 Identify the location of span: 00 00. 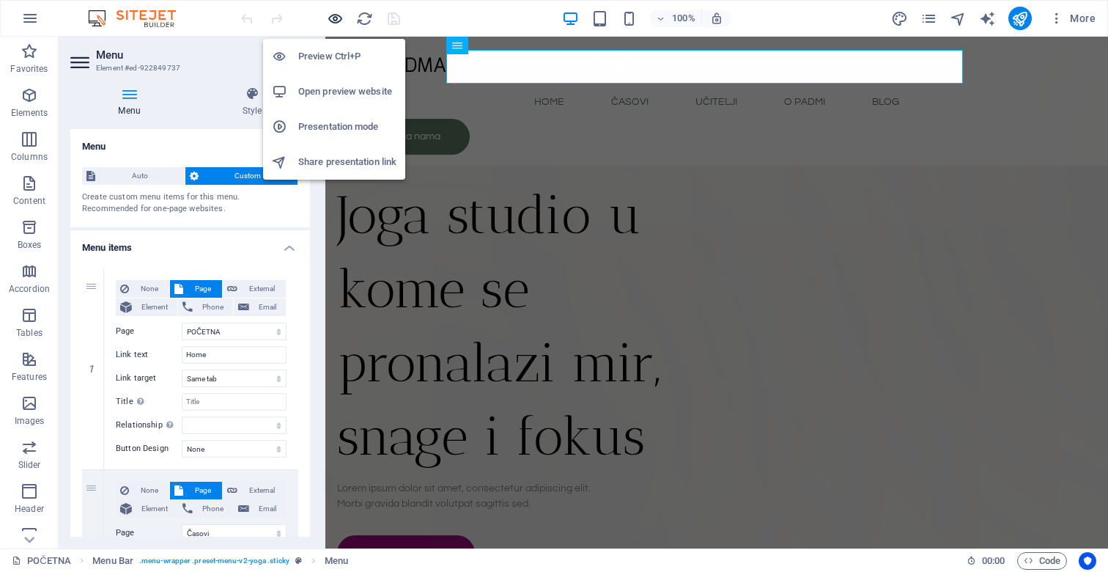
(993, 561).